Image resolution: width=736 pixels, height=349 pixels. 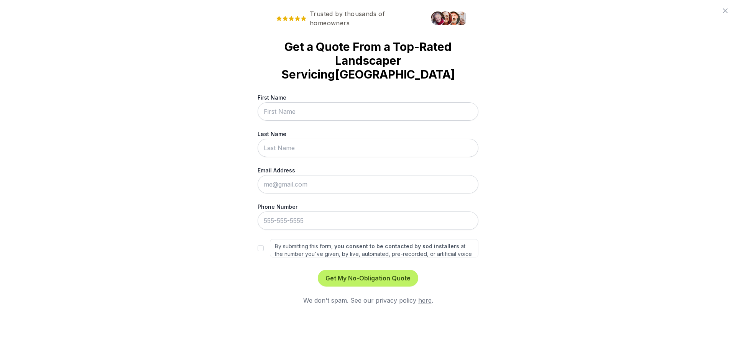 What do you see at coordinates (368, 184) in the screenshot?
I see `input: me@gmail.com` at bounding box center [368, 184].